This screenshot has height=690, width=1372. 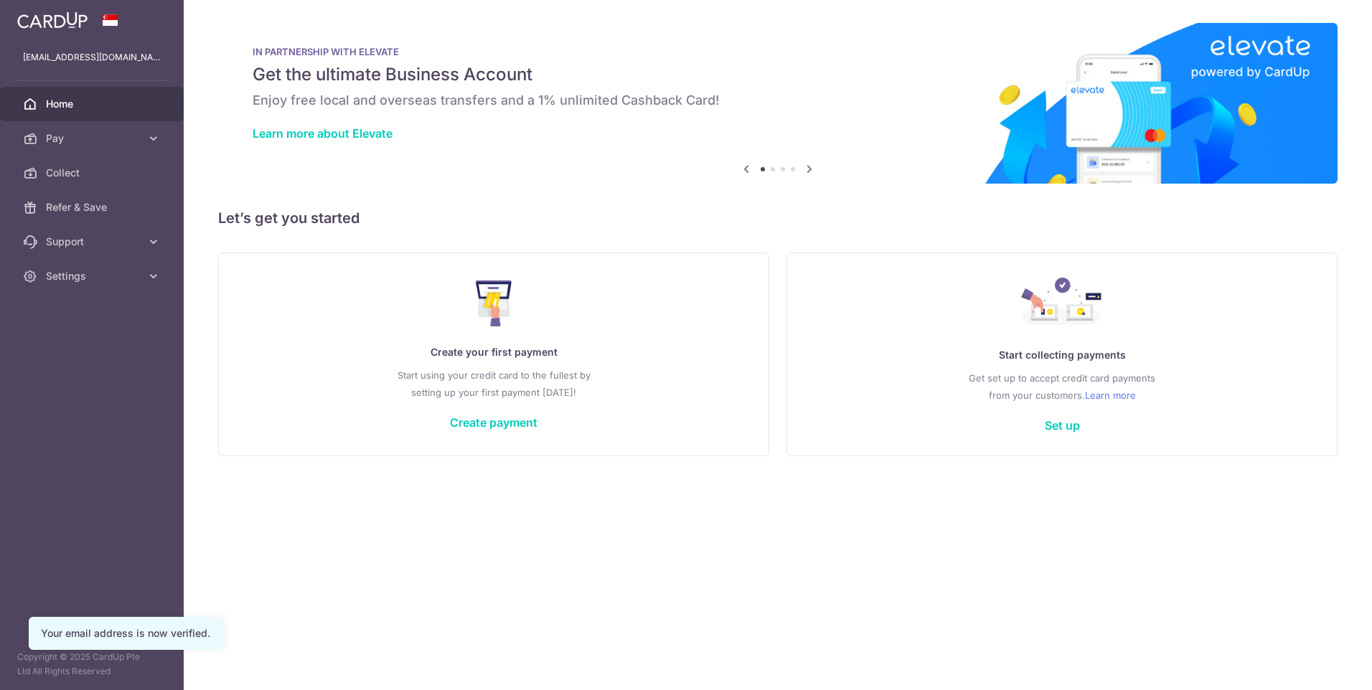 I want to click on p: Create your first payment, so click(x=494, y=352).